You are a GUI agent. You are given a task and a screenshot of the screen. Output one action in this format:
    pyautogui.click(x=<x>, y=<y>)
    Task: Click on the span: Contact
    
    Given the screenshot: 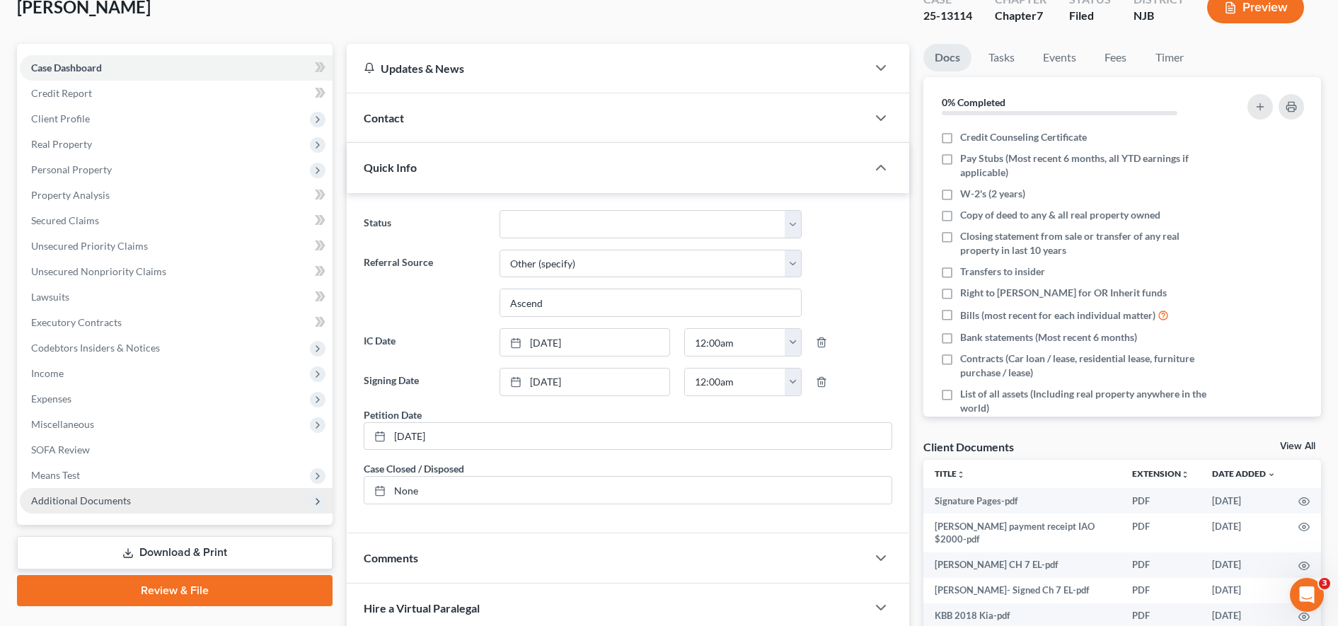 What is the action you would take?
    pyautogui.click(x=384, y=117)
    